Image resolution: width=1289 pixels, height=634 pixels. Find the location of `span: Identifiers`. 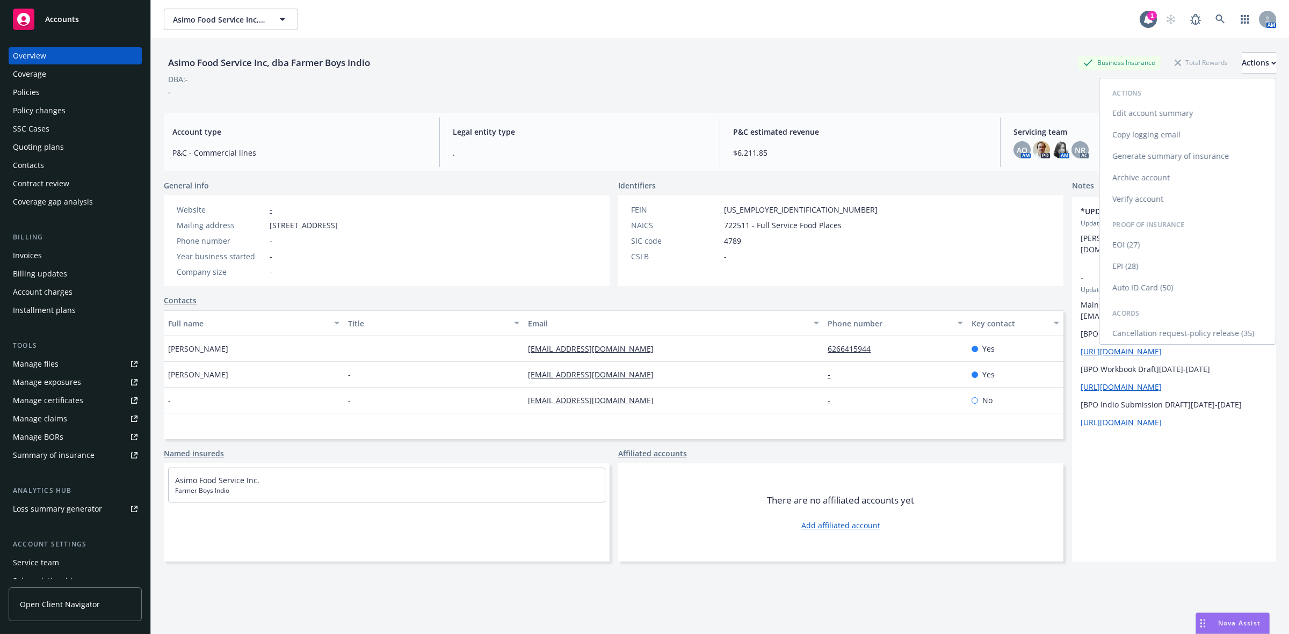

span: Identifiers is located at coordinates (637, 185).